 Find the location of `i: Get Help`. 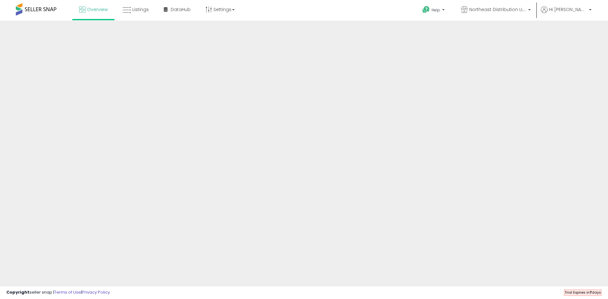

i: Get Help is located at coordinates (426, 10).